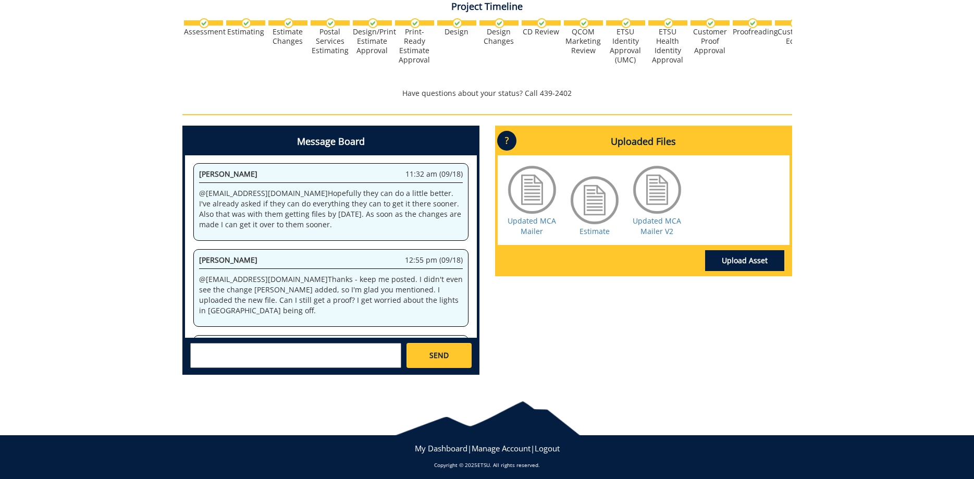 Image resolution: width=974 pixels, height=479 pixels. Describe the element at coordinates (414, 46) in the screenshot. I see `div: Print-Ready Estimate Approval` at that location.